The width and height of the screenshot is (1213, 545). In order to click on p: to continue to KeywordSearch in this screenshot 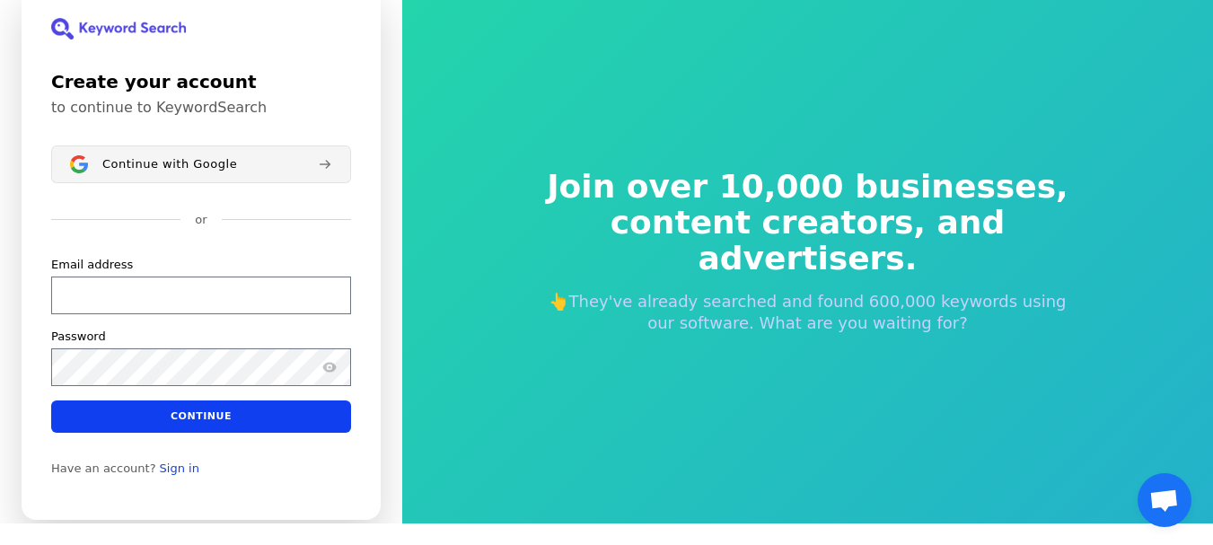, I will do `click(201, 108)`.